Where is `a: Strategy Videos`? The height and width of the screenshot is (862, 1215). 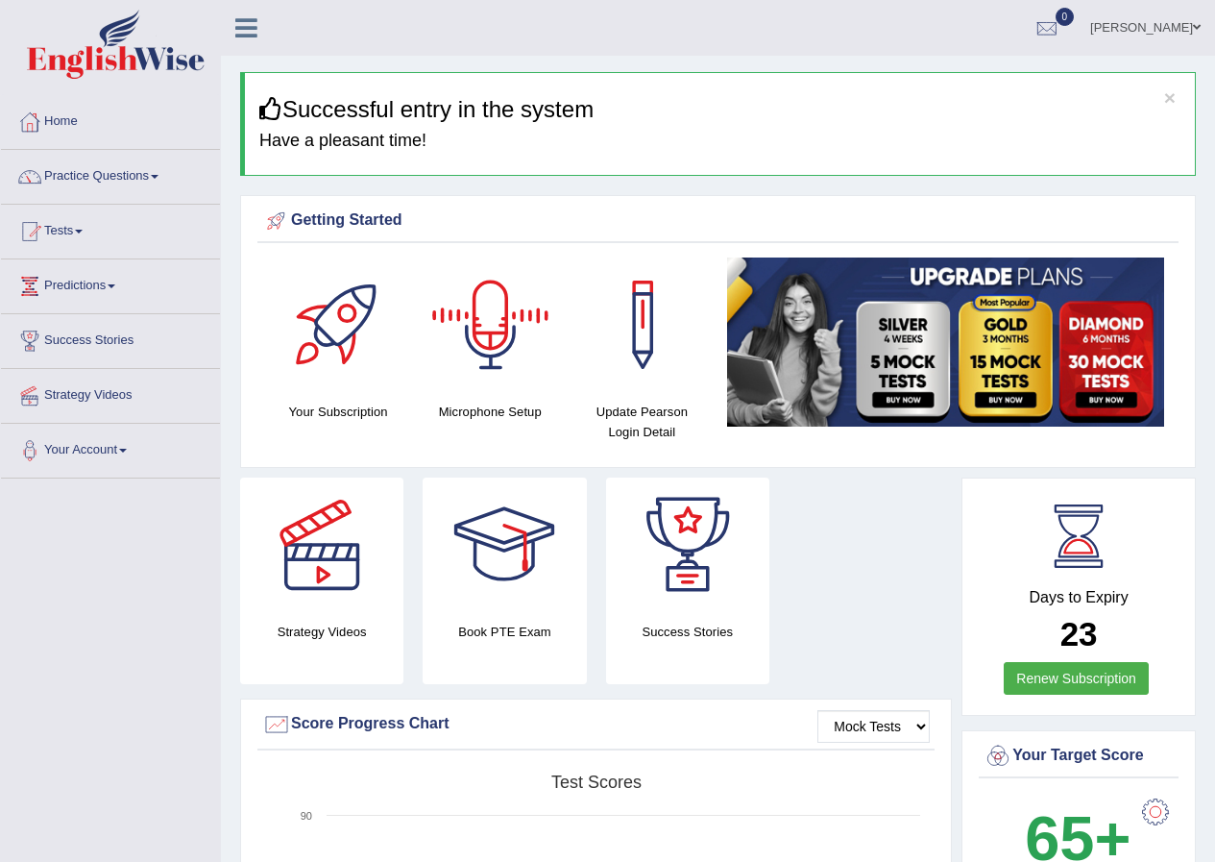
a: Strategy Videos is located at coordinates (110, 393).